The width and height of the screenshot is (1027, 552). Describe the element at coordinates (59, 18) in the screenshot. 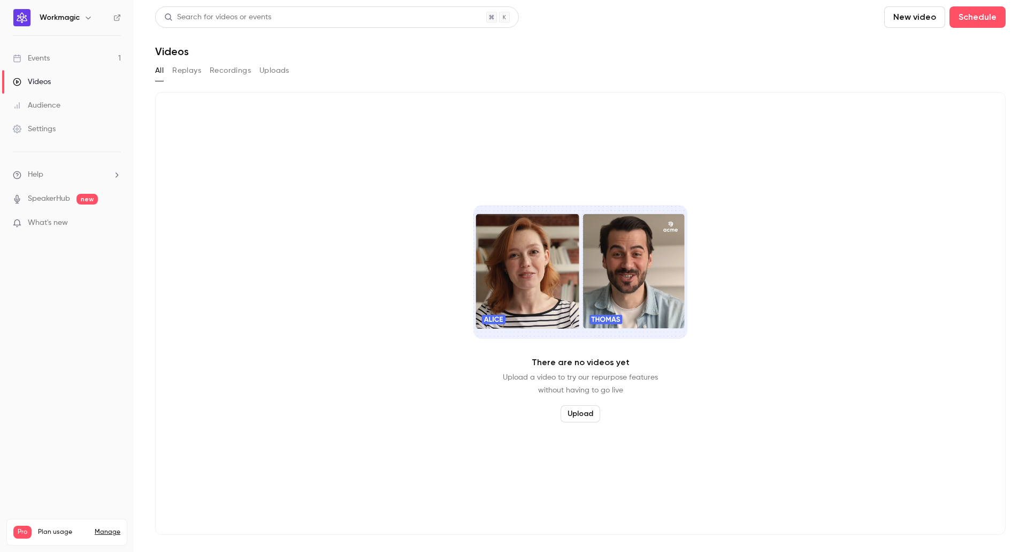

I see `h6: Workmagic` at that location.